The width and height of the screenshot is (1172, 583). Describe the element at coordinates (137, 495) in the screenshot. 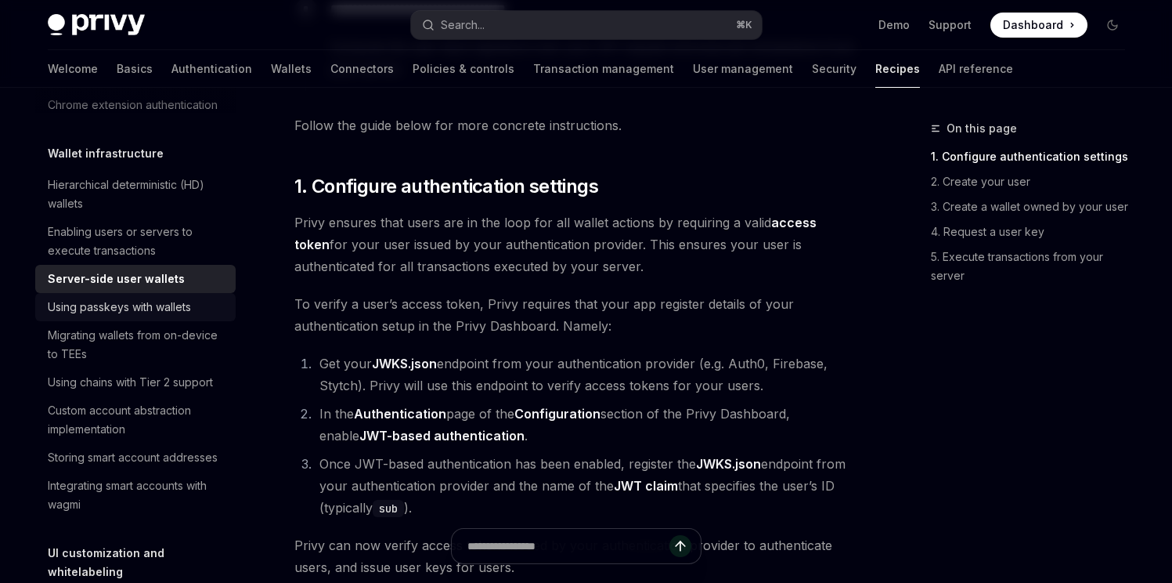

I see `div: Integrating smart accounts with wagmi` at that location.